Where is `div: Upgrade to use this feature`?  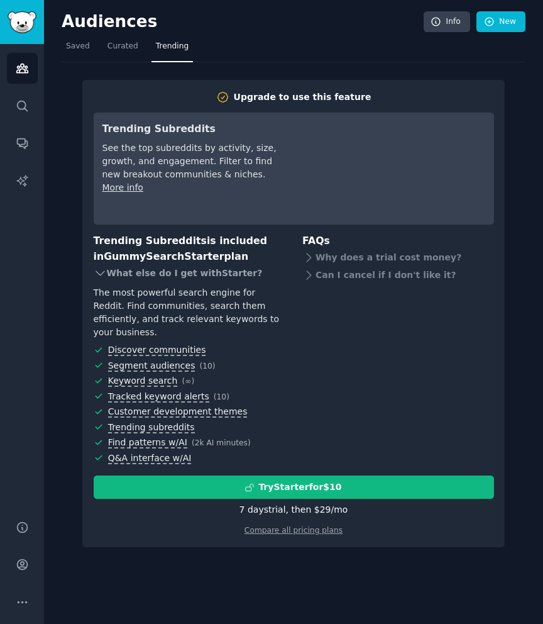 div: Upgrade to use this feature is located at coordinates (302, 97).